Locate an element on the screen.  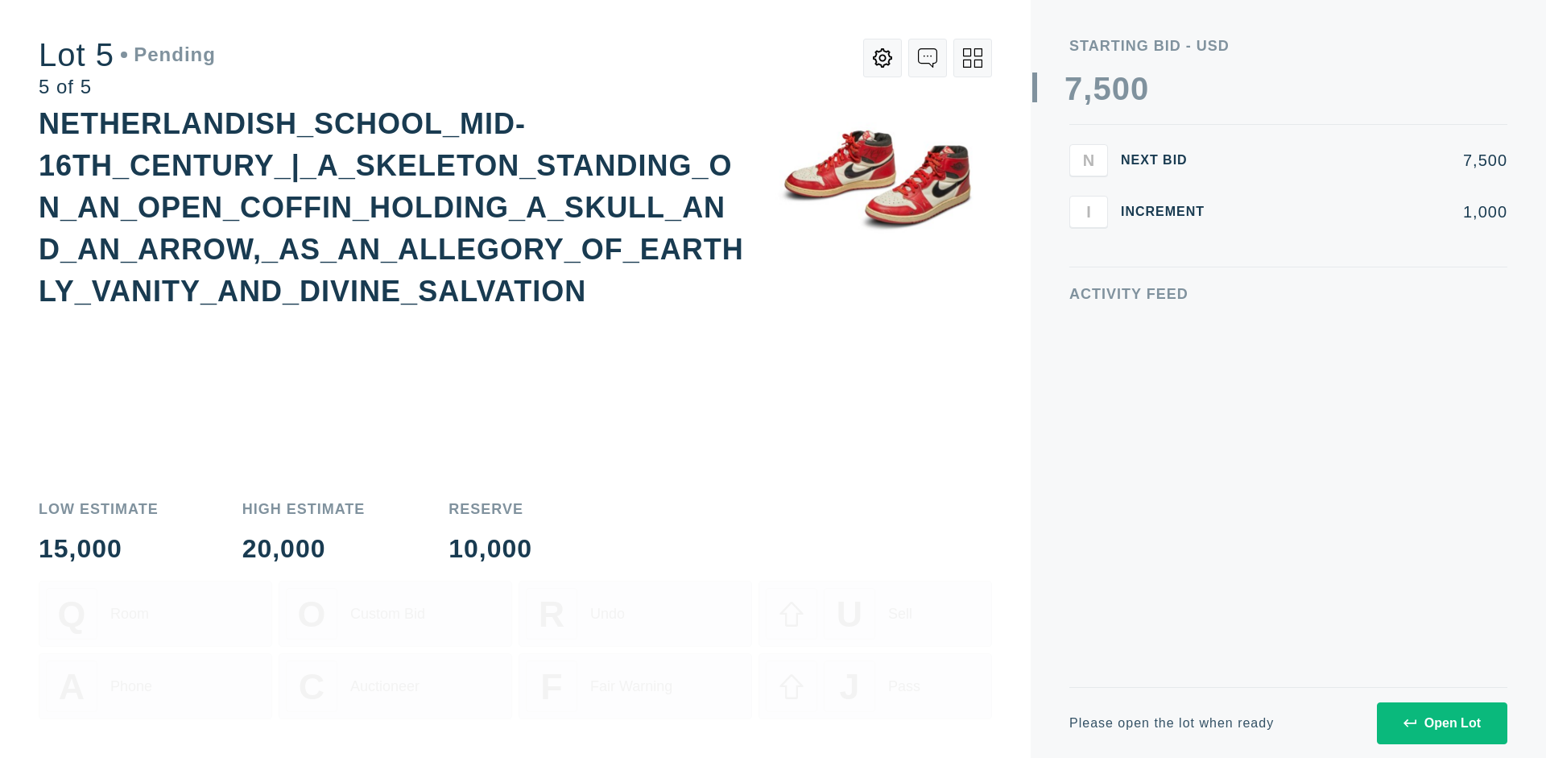
div: Starting Bid - USD is located at coordinates (1289, 46).